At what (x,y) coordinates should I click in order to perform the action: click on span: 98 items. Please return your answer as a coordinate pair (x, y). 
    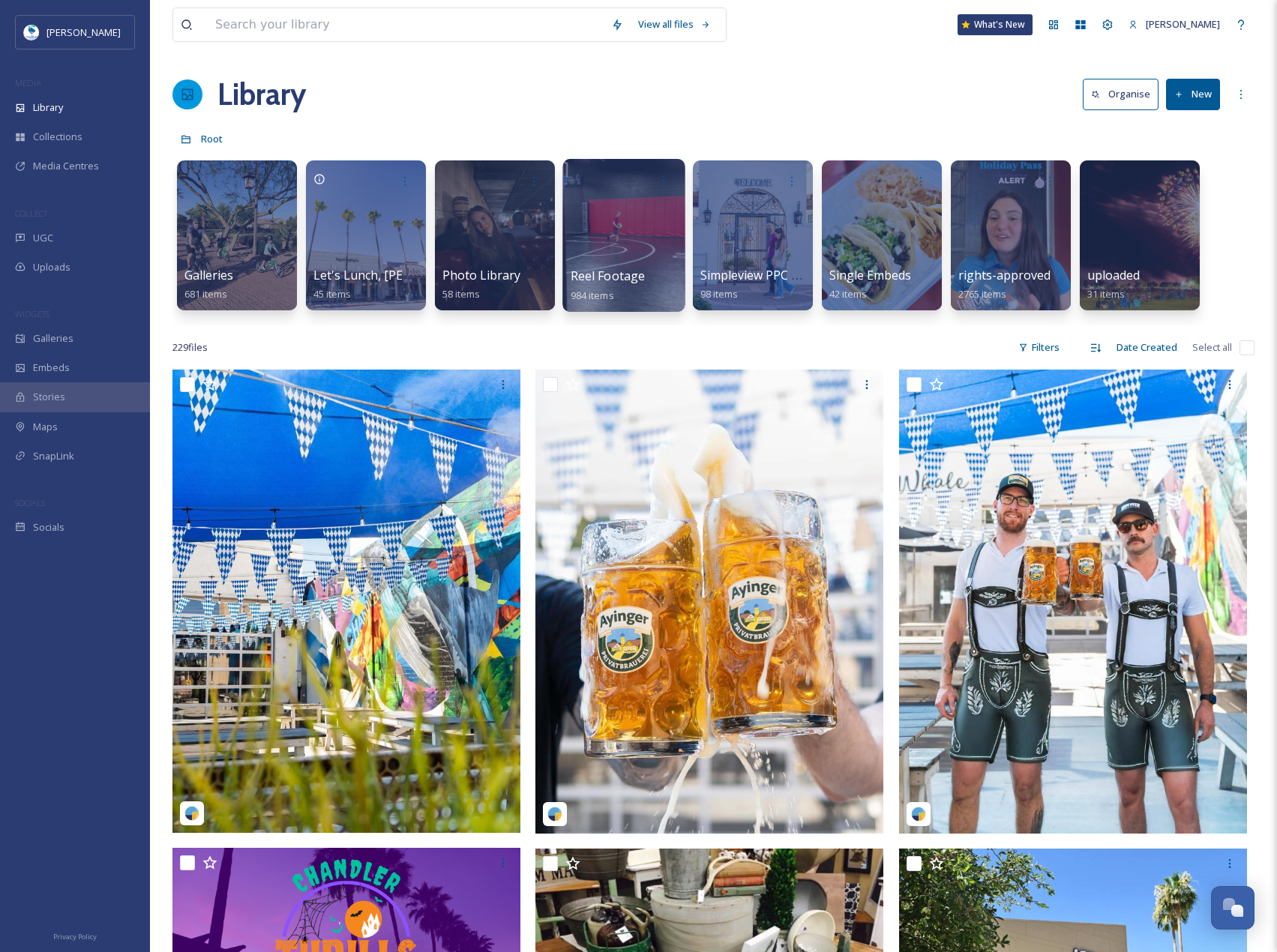
    Looking at the image, I should click on (719, 294).